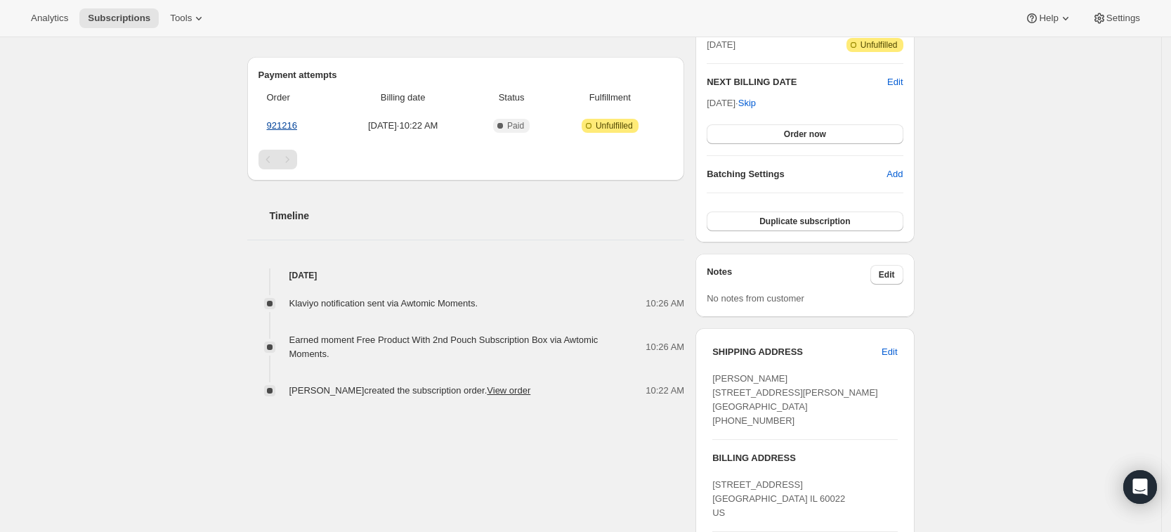 The height and width of the screenshot is (532, 1171). What do you see at coordinates (1124, 18) in the screenshot?
I see `span: Settings` at bounding box center [1124, 18].